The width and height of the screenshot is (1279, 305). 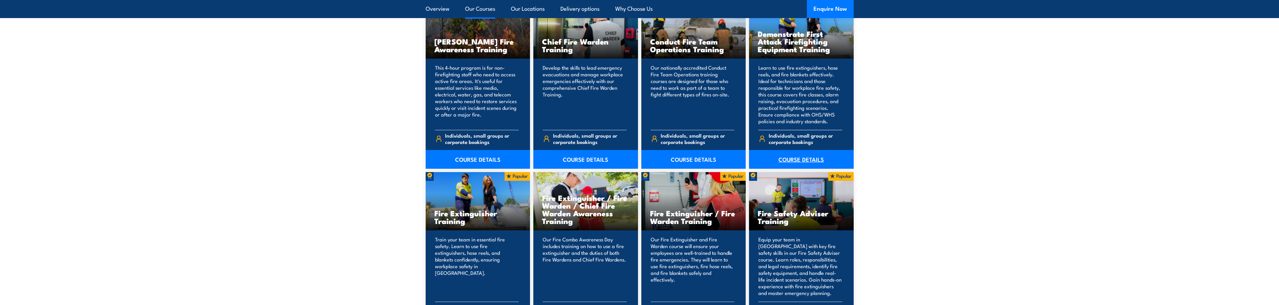 What do you see at coordinates (800, 94) in the screenshot?
I see `p: Learn to use fire extinguishers, hose reels, and fire blankets effectively. Ideal for technicians...` at bounding box center [800, 94].